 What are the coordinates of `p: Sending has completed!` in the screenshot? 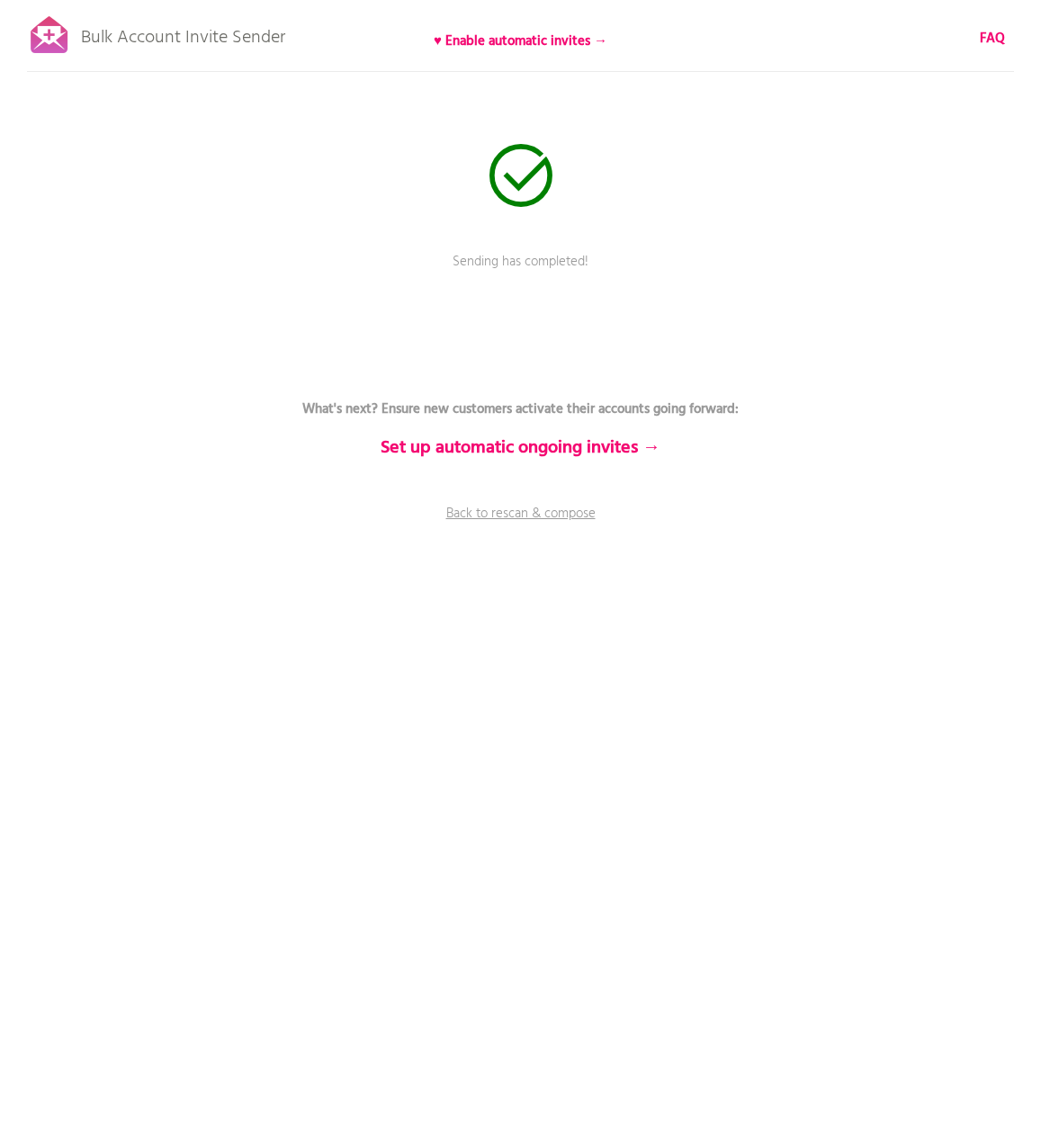 It's located at (521, 274).